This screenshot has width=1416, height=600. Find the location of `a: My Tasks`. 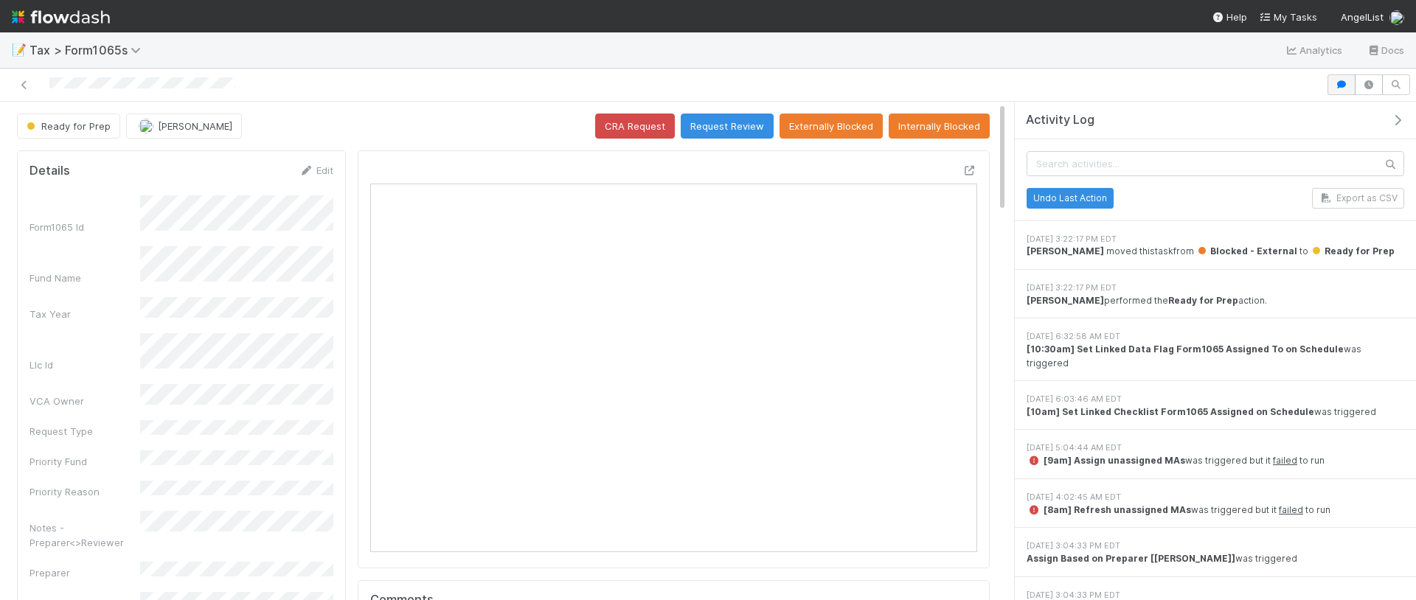

a: My Tasks is located at coordinates (1288, 17).